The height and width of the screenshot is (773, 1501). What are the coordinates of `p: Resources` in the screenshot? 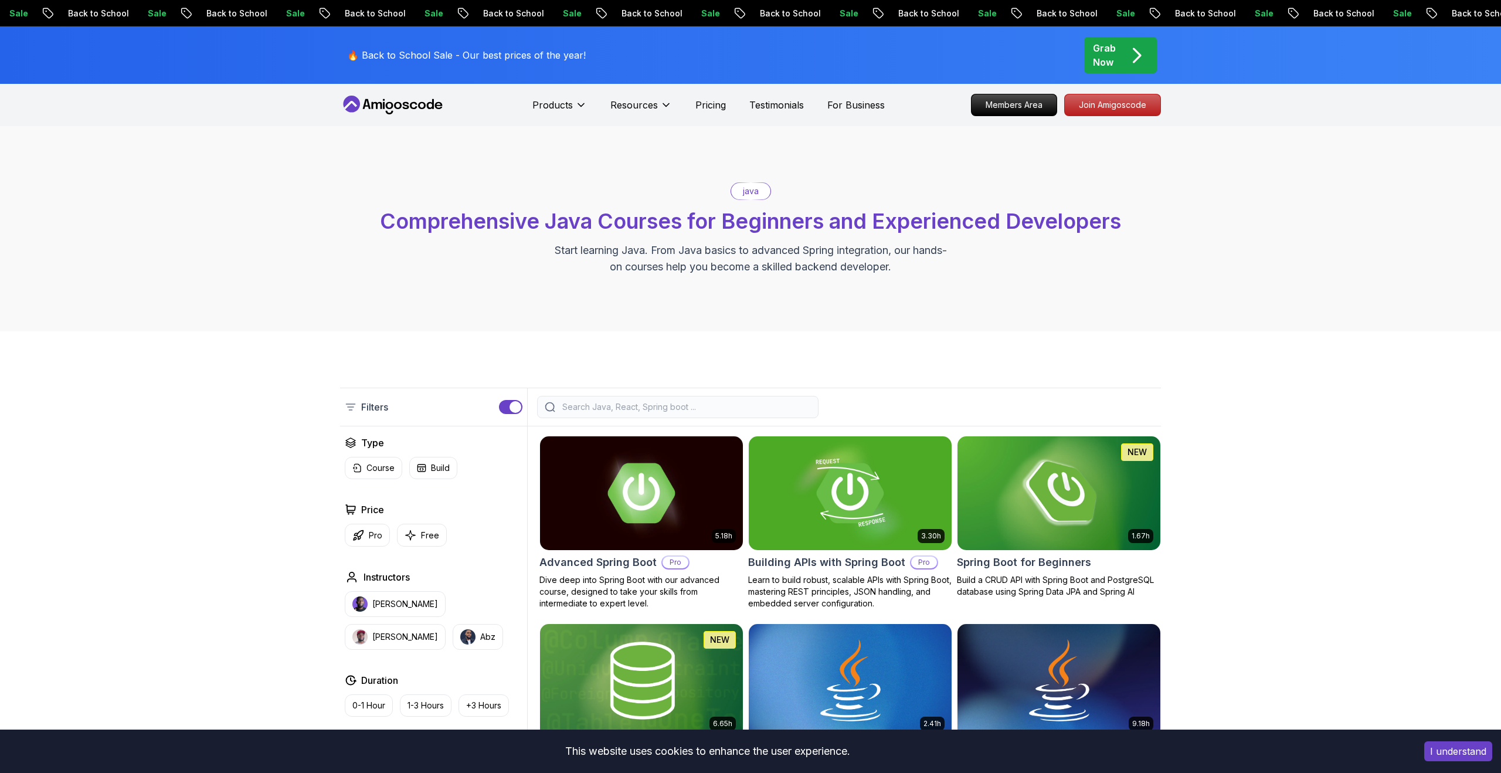 It's located at (634, 105).